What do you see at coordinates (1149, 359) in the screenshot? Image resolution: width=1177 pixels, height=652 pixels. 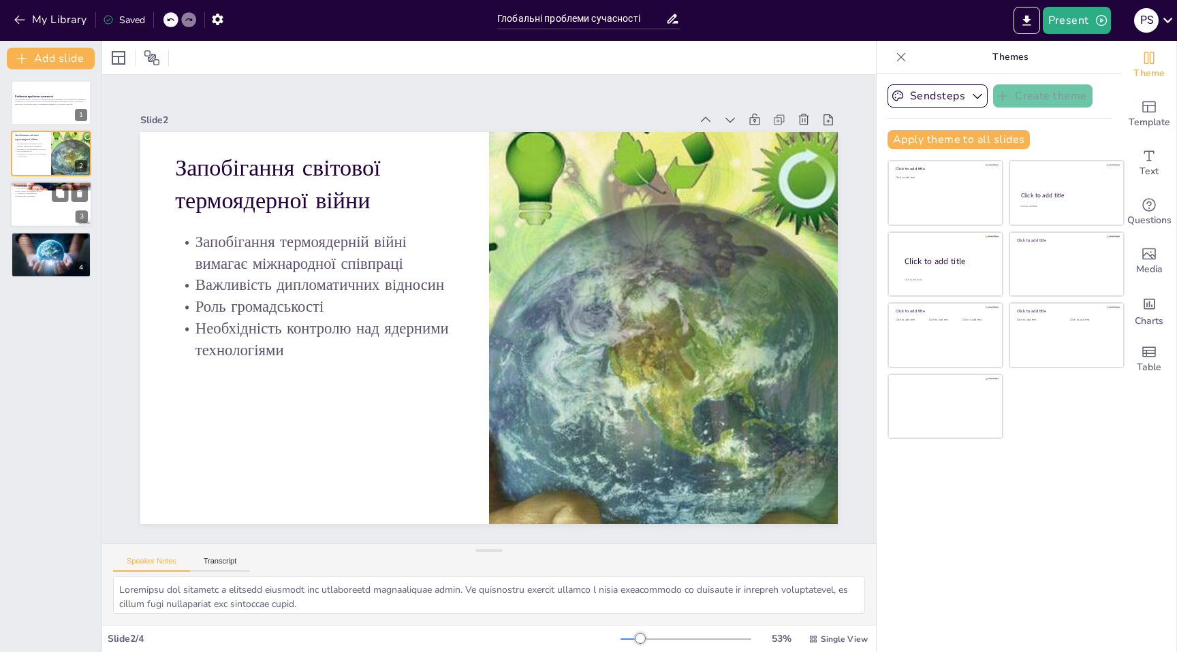 I see `div: Add a table` at bounding box center [1149, 359].